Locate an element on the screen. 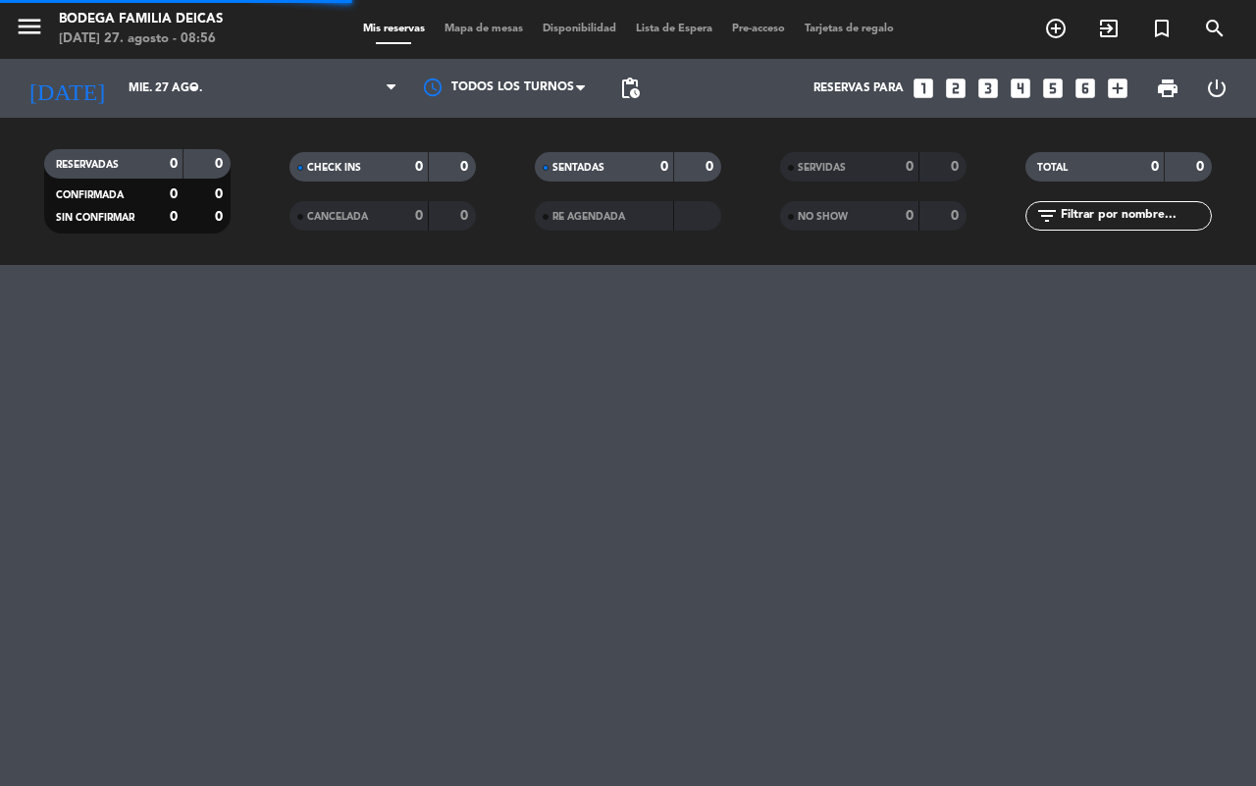 This screenshot has height=786, width=1256. i: looks_5 is located at coordinates (1053, 88).